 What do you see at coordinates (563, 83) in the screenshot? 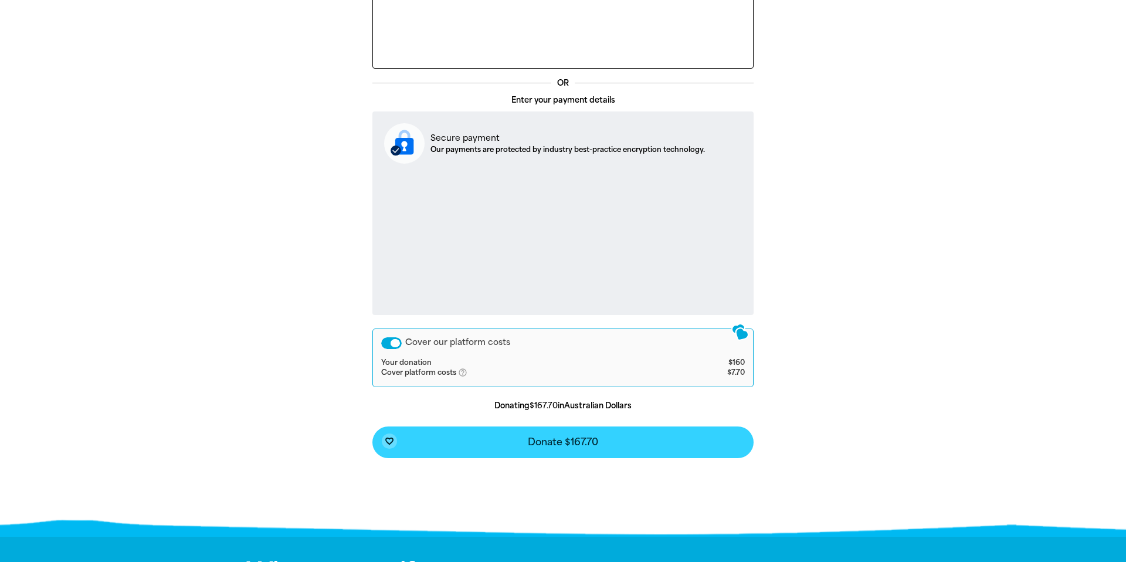
I see `p: OR` at bounding box center [563, 83].